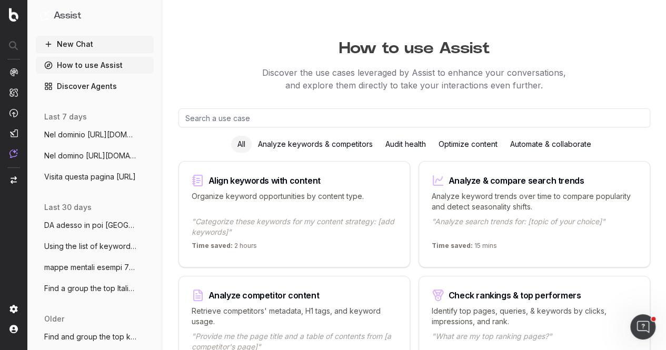 Image resolution: width=666 pixels, height=350 pixels. I want to click on div: Analyze keywords & competitors, so click(315, 144).